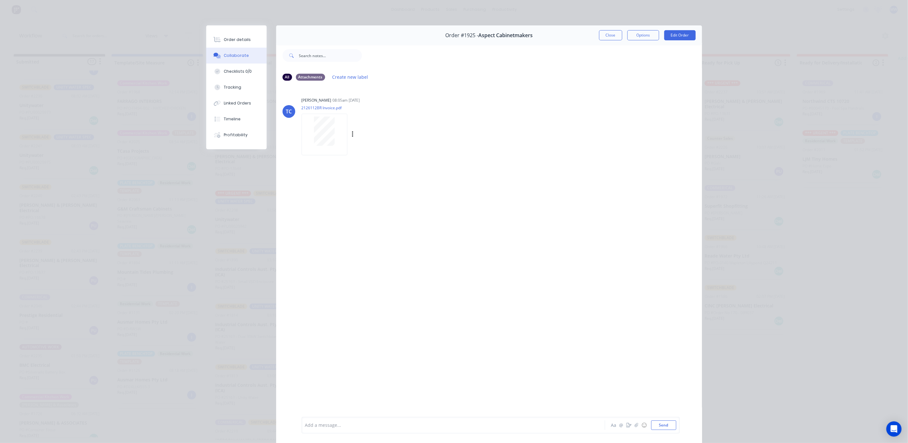 The width and height of the screenshot is (908, 443). Describe the element at coordinates (236, 40) in the screenshot. I see `button: Order details` at that location.